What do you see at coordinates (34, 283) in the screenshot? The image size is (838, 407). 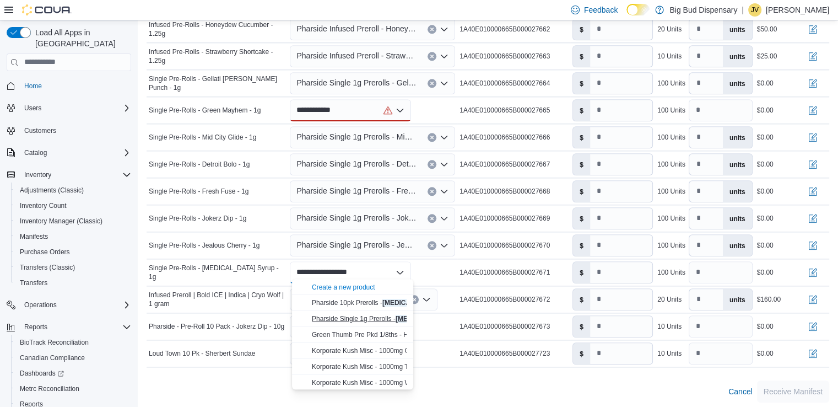 I see `a: Transfers` at bounding box center [34, 283].